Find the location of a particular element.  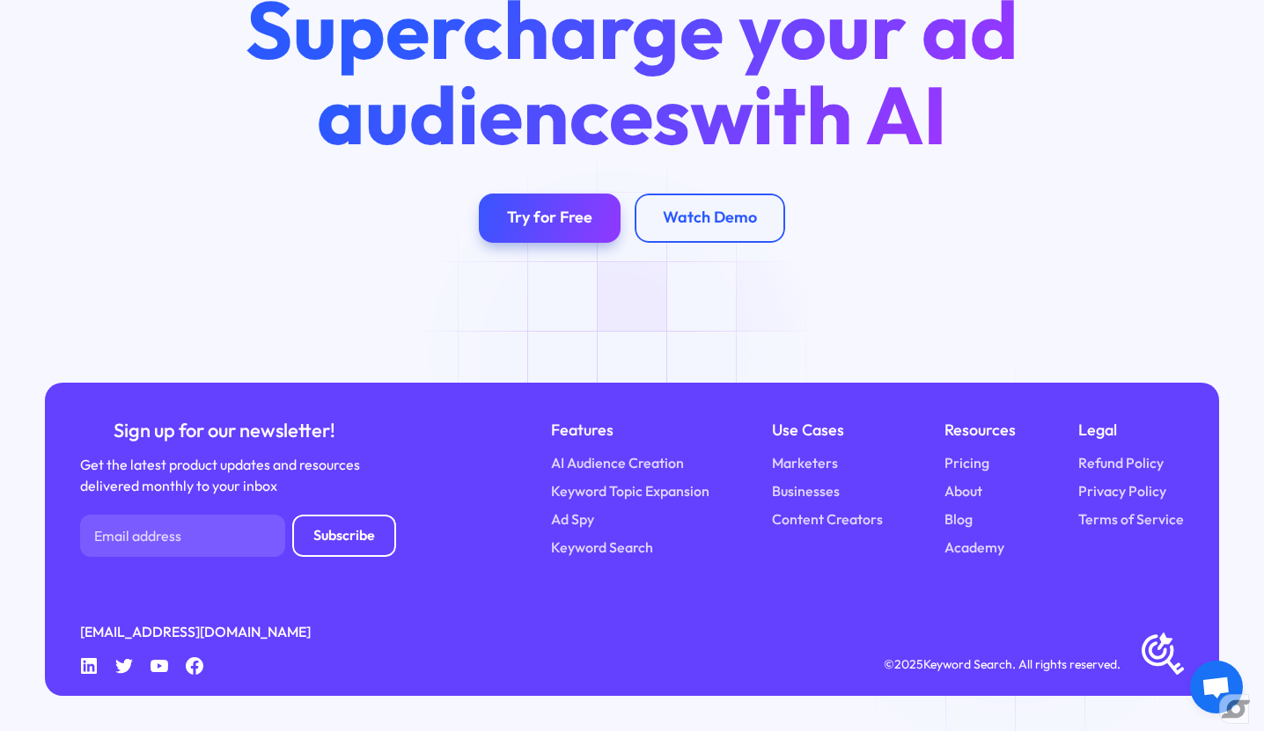

a: Terms of Service is located at coordinates (1131, 520).